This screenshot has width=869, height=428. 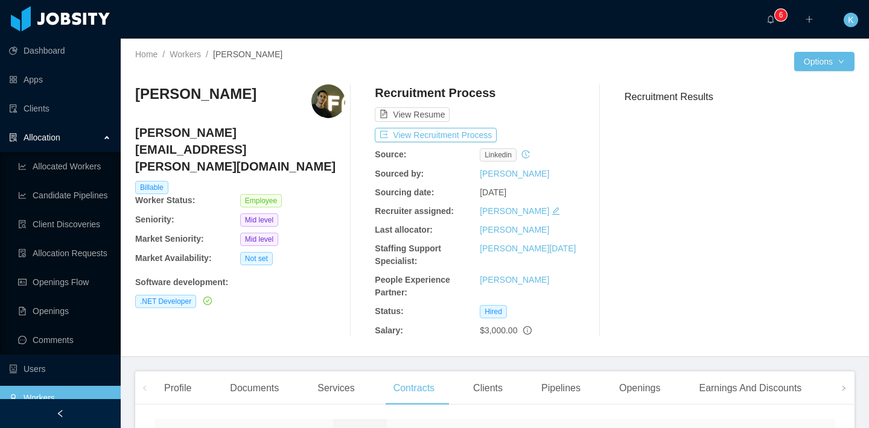 What do you see at coordinates (404, 230) in the screenshot?
I see `b: Last allocator:` at bounding box center [404, 230].